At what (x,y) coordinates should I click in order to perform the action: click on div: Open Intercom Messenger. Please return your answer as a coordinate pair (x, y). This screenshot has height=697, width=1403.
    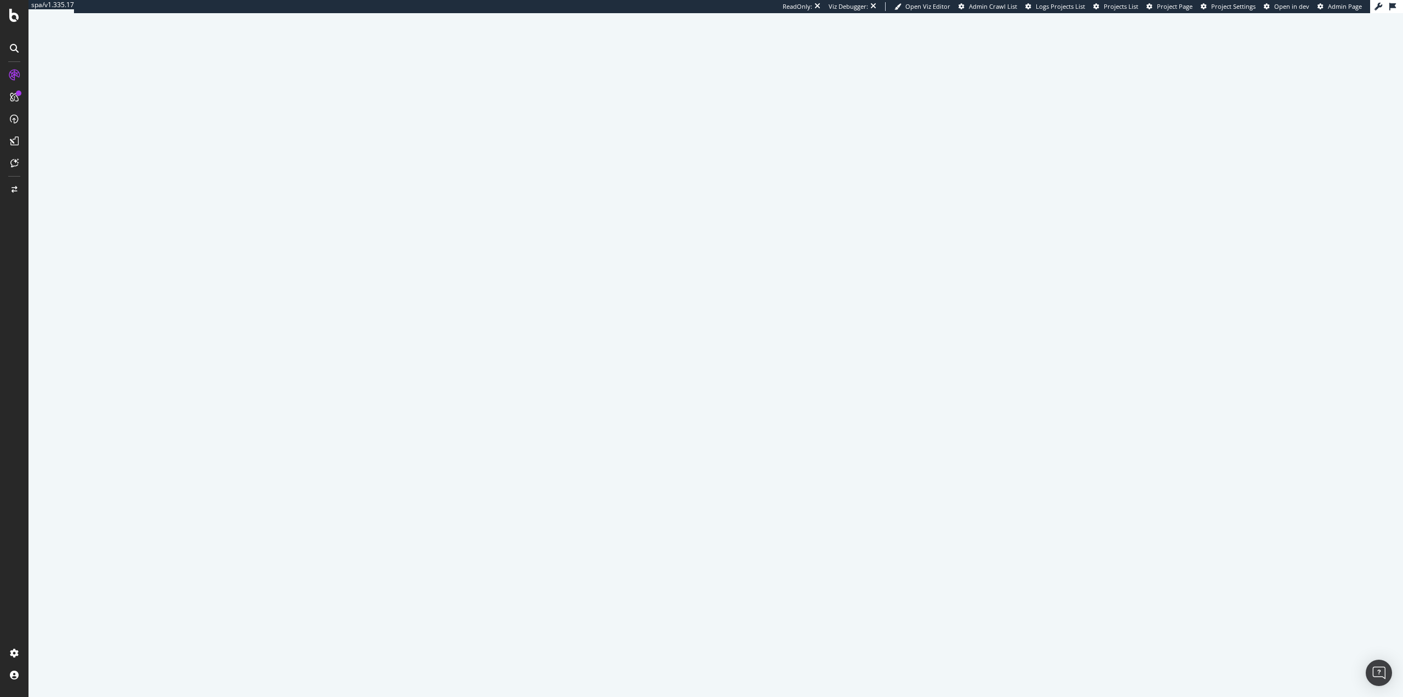
    Looking at the image, I should click on (1379, 672).